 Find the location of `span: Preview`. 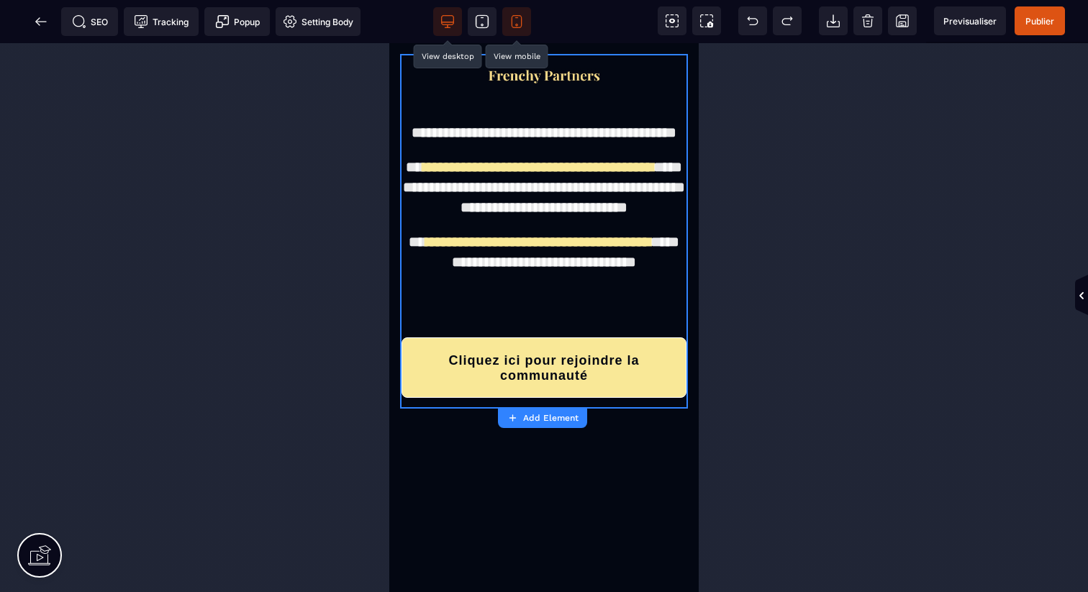

span: Preview is located at coordinates (970, 21).